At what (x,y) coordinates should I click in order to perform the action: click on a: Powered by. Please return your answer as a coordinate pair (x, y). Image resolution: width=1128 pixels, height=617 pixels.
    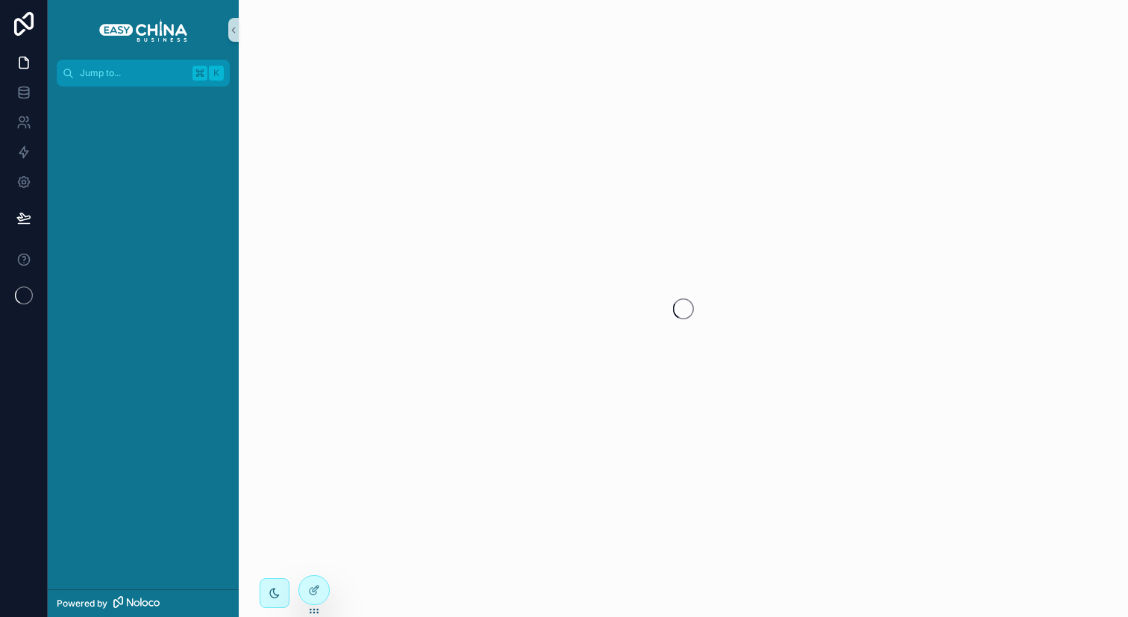
    Looking at the image, I should click on (143, 603).